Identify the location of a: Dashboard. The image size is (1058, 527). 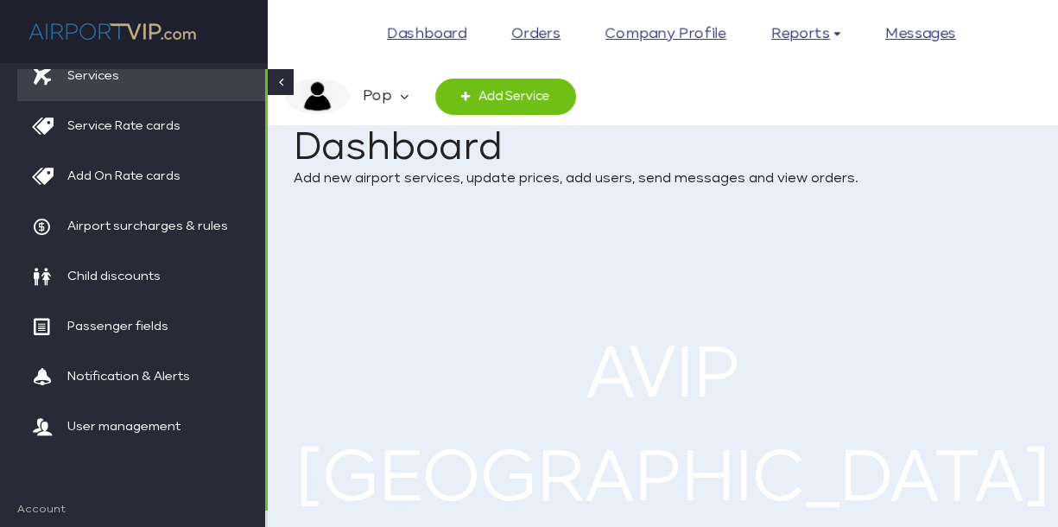
(426, 35).